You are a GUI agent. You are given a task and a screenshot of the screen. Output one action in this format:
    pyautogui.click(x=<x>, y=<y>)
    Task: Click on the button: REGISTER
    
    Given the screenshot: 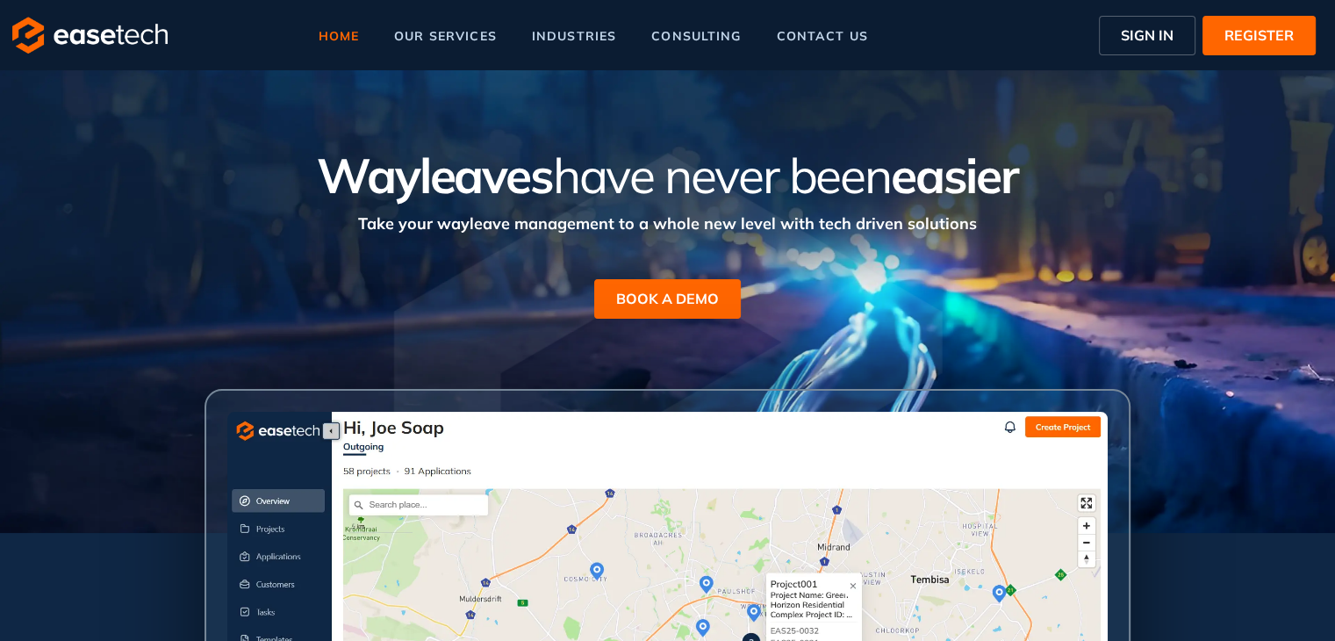 What is the action you would take?
    pyautogui.click(x=1259, y=35)
    